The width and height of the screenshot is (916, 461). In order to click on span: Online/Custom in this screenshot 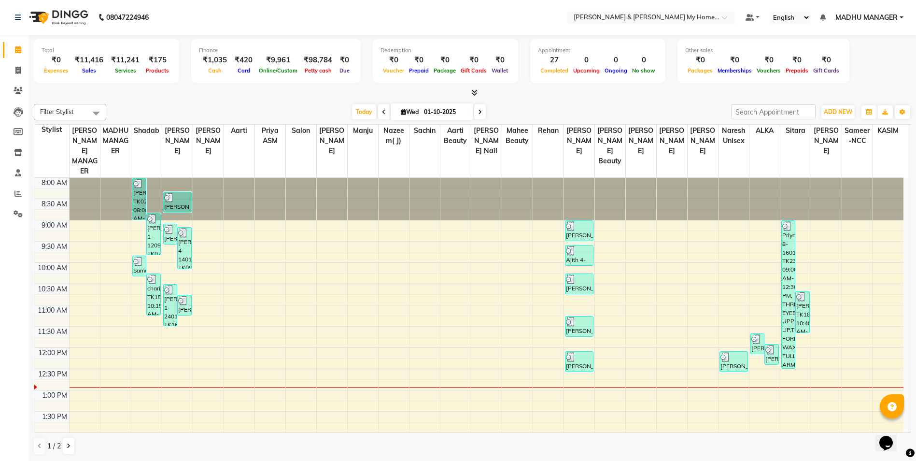, I will do `click(278, 71)`.